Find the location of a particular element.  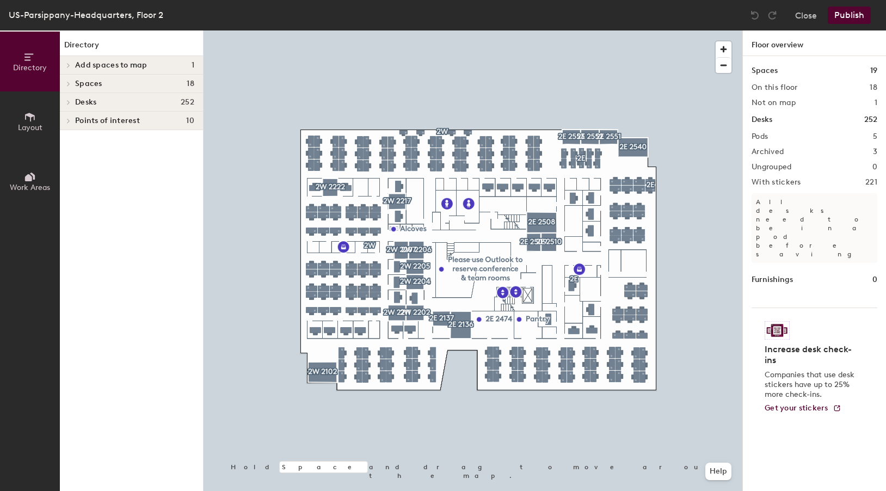

h1: Desks is located at coordinates (762, 120).